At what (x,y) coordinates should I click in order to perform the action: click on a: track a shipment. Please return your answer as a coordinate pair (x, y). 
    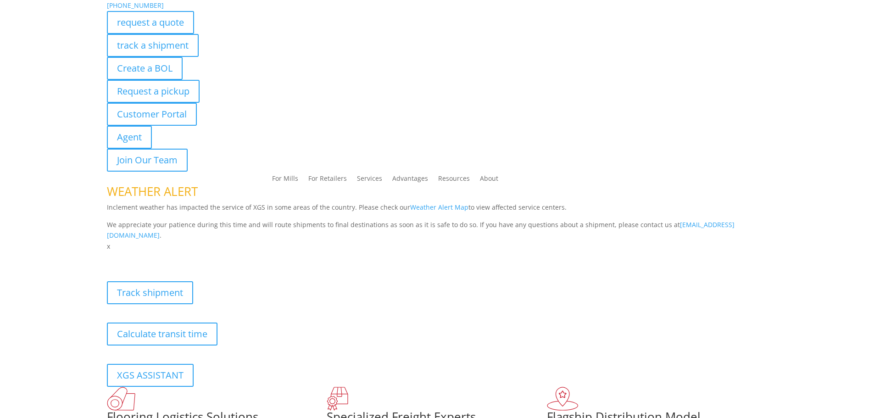
    Looking at the image, I should click on (153, 45).